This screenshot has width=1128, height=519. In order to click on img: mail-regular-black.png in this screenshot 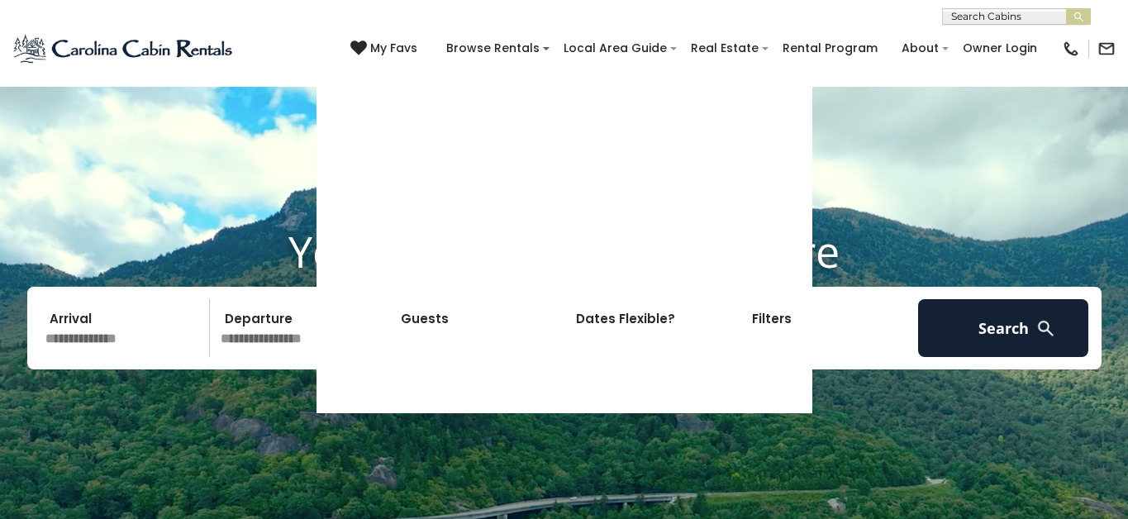, I will do `click(1107, 49)`.